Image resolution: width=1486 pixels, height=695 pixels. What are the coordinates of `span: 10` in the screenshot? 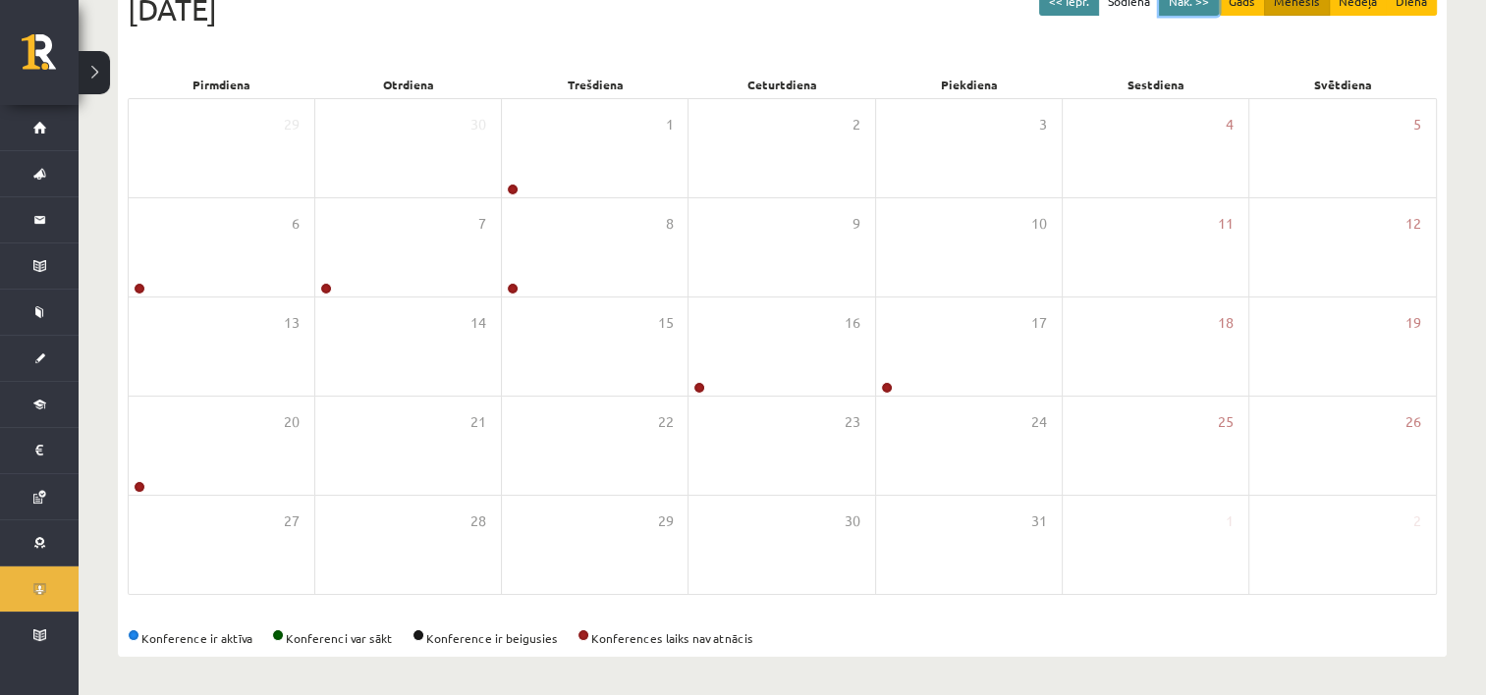 It's located at (1039, 224).